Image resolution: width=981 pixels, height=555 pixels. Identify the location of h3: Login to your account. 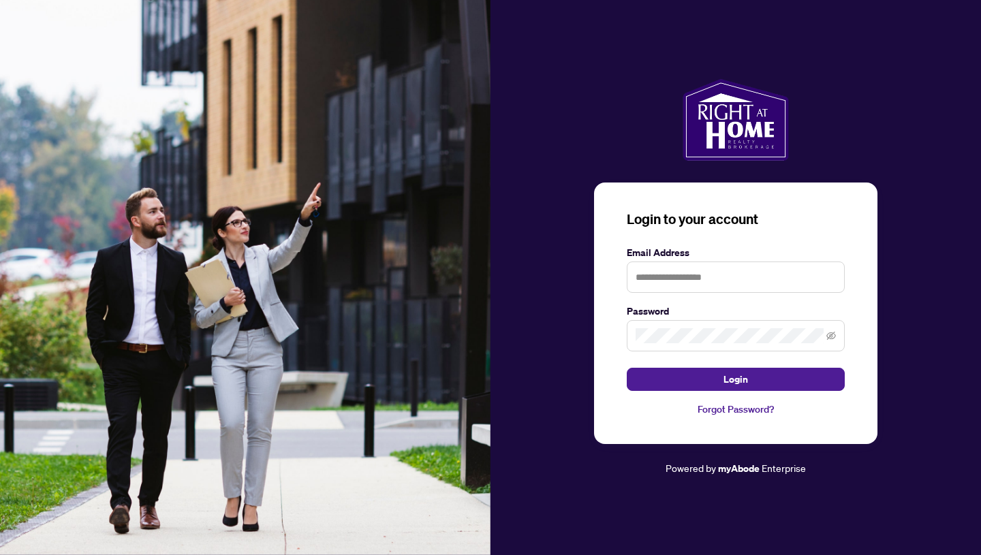
(736, 219).